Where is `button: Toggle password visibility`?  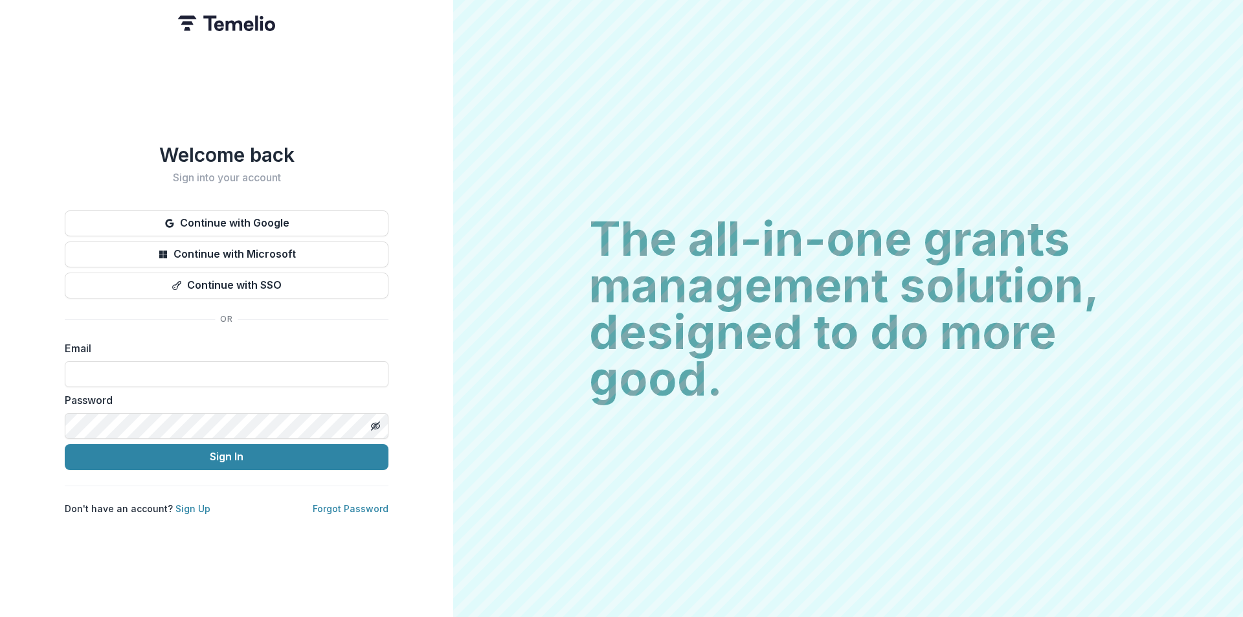 button: Toggle password visibility is located at coordinates (376, 426).